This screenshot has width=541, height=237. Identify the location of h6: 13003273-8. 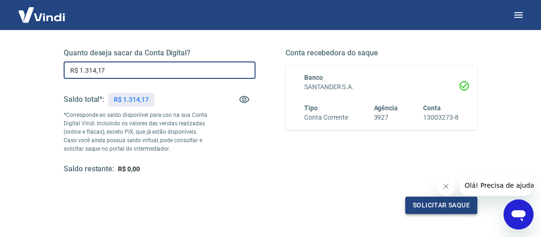
(441, 117).